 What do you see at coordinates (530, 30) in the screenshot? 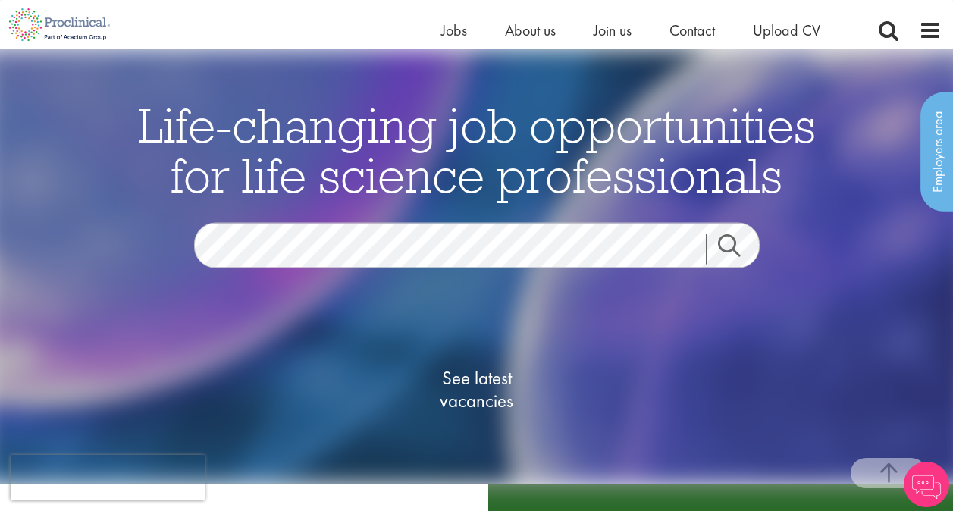
I see `a: About us` at bounding box center [530, 30].